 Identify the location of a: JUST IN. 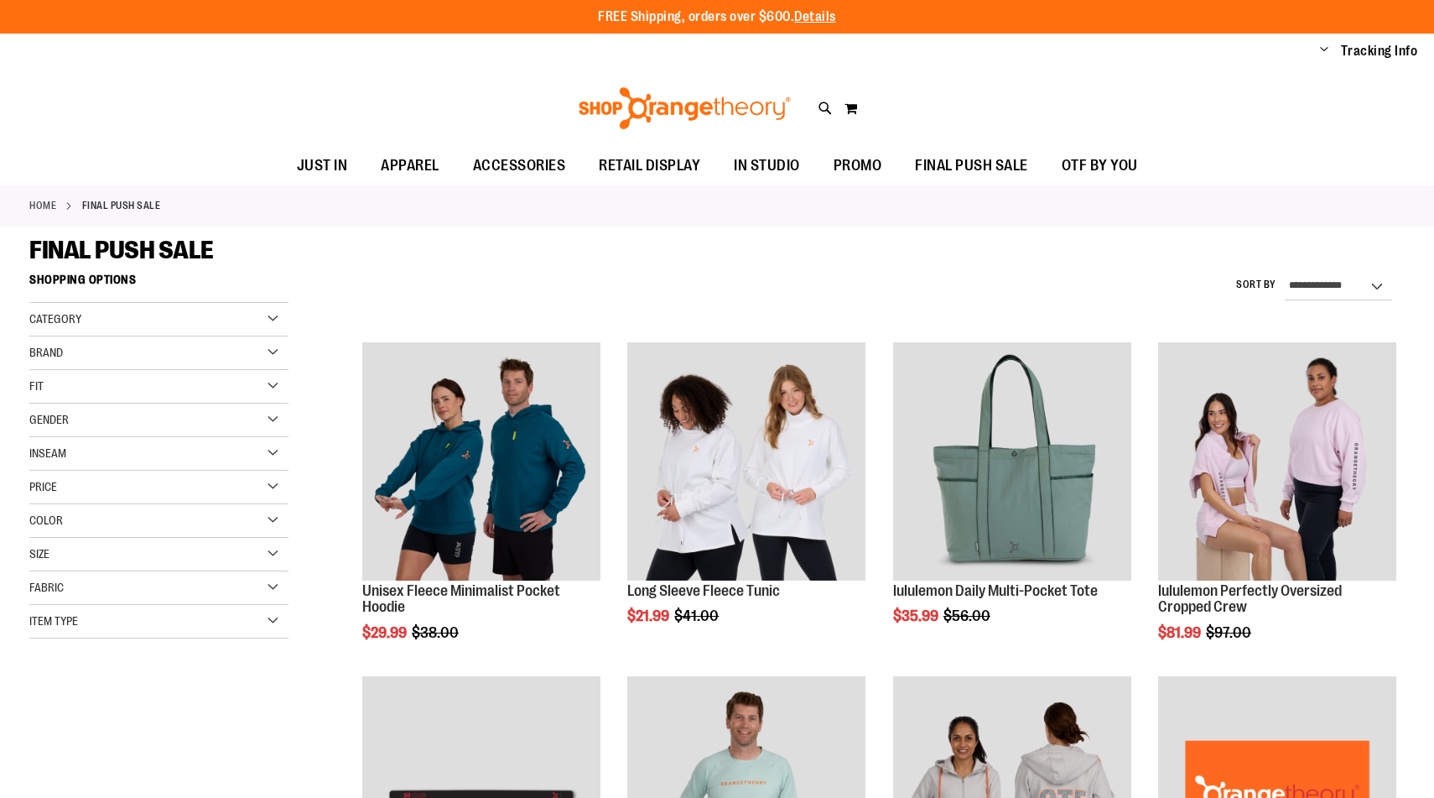
(322, 166).